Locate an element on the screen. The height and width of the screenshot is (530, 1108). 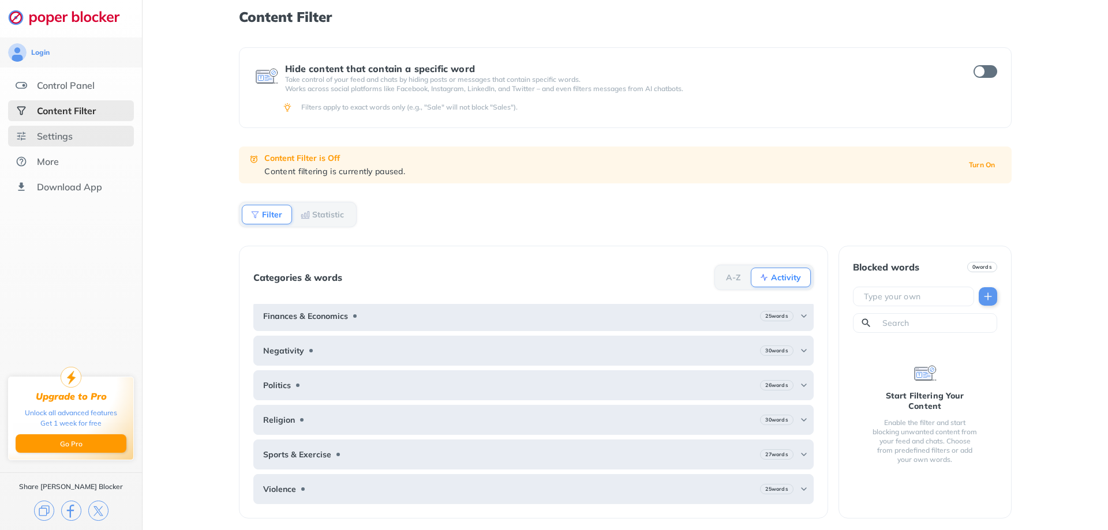
div: Upgrade to Pro is located at coordinates (71, 396).